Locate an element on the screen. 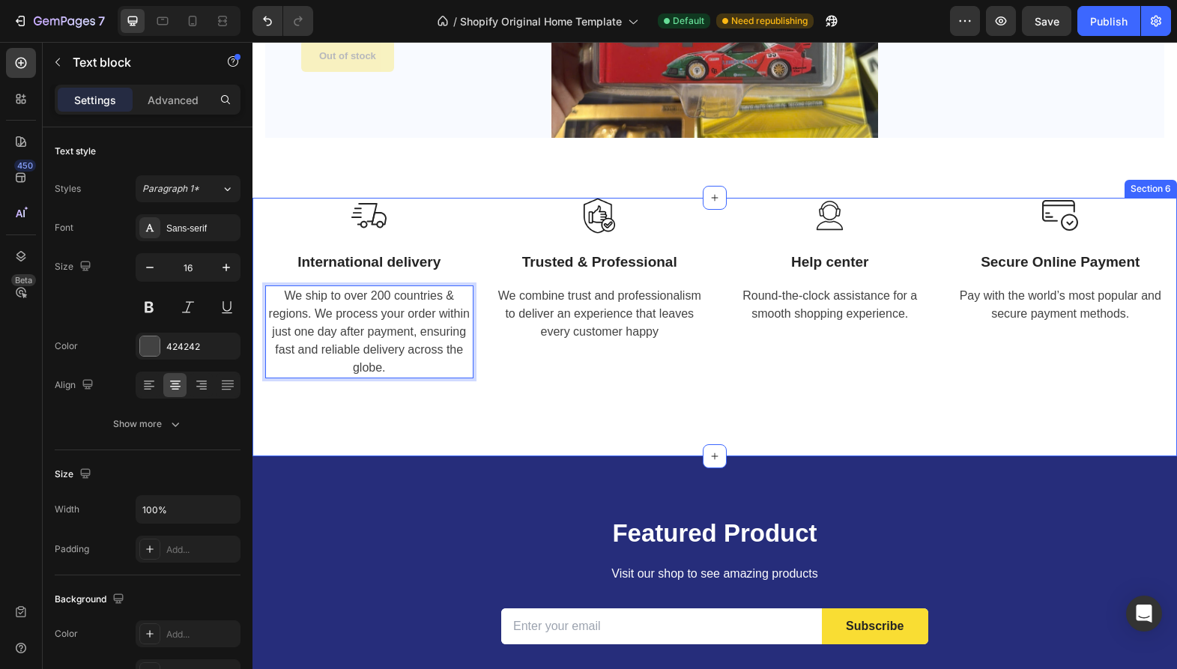  div: Show more is located at coordinates (148, 424).